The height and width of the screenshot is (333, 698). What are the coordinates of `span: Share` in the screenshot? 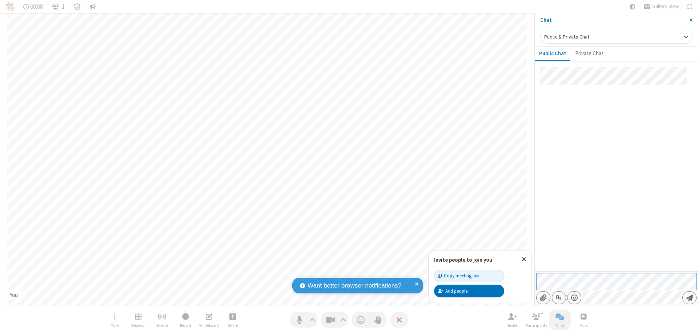 It's located at (233, 325).